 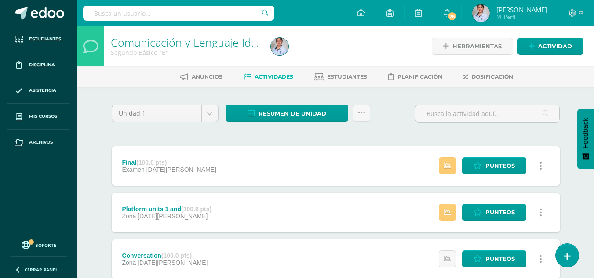 What do you see at coordinates (521, 17) in the screenshot?
I see `span: Mi Perfil` at bounding box center [521, 17].